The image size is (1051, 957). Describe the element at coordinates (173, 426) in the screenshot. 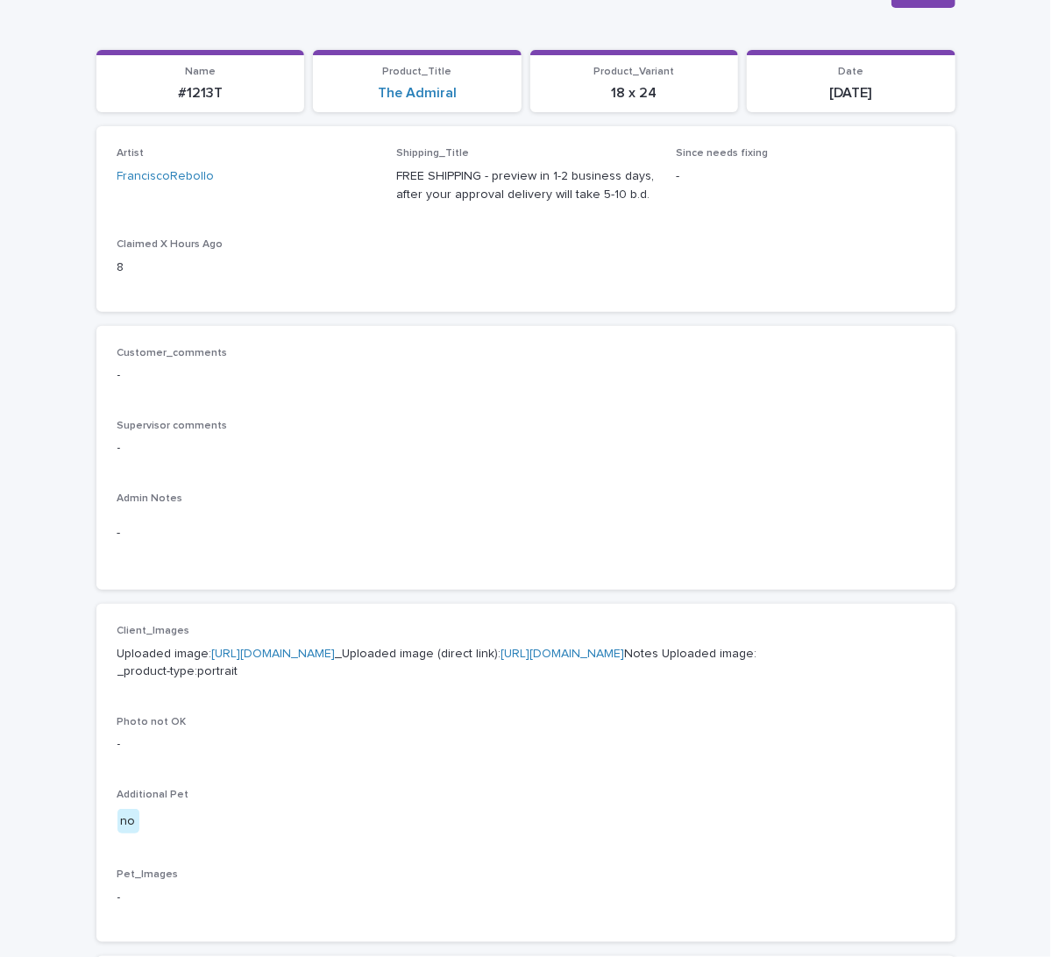

I see `span: Supervisor comments` at that location.